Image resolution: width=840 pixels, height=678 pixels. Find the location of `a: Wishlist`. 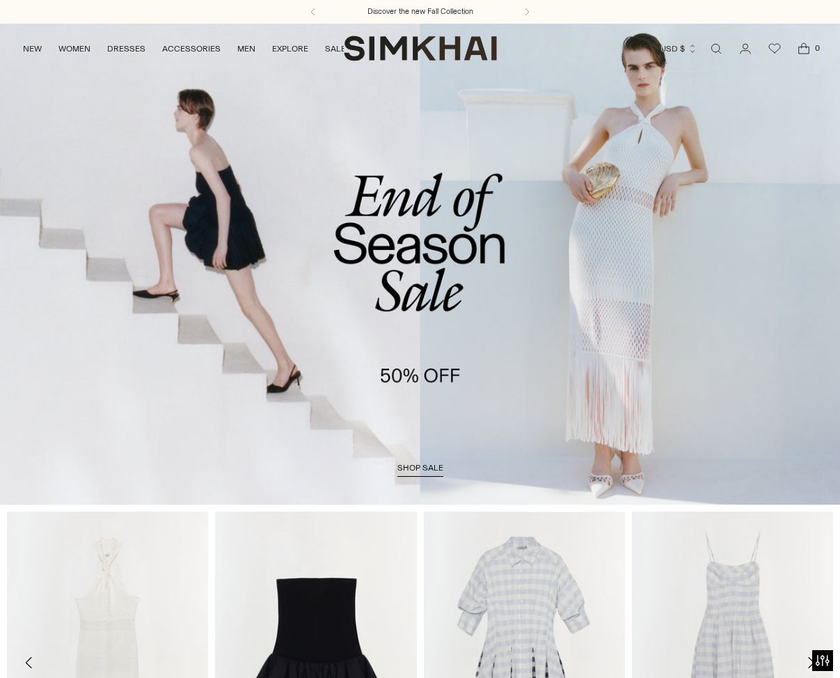

a: Wishlist is located at coordinates (775, 49).